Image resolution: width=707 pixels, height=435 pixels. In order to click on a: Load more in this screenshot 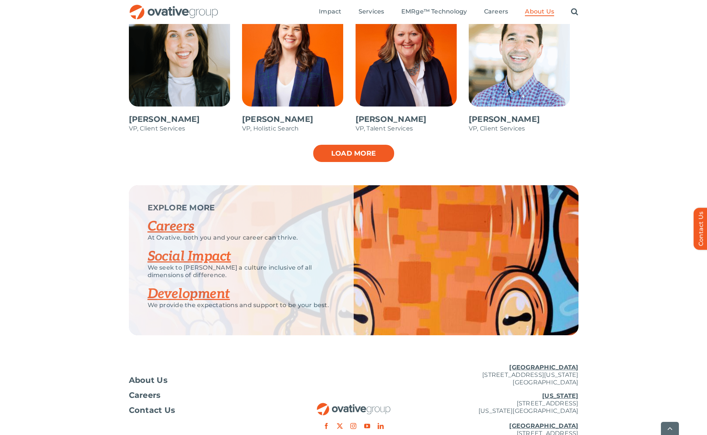, I will do `click(354, 153)`.